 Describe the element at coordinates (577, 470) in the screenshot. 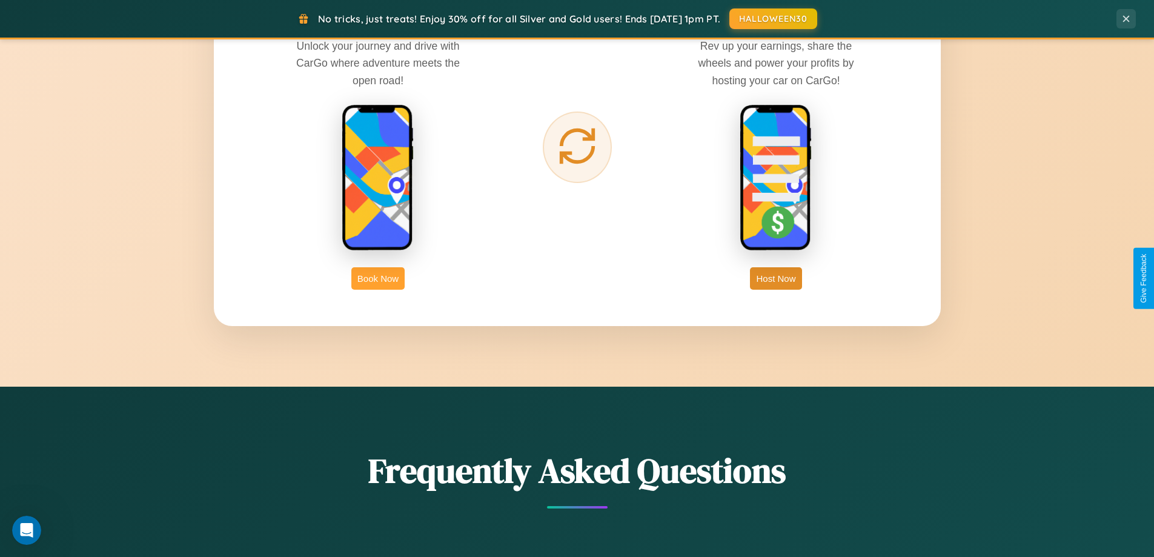

I see `h2: Frequently Asked Questions` at that location.